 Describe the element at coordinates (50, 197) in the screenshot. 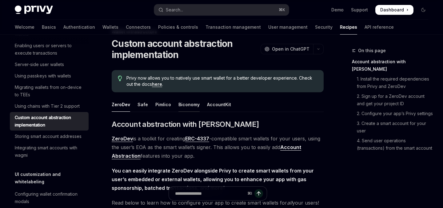

I see `div: Configuring wallet confirmation modals` at that location.